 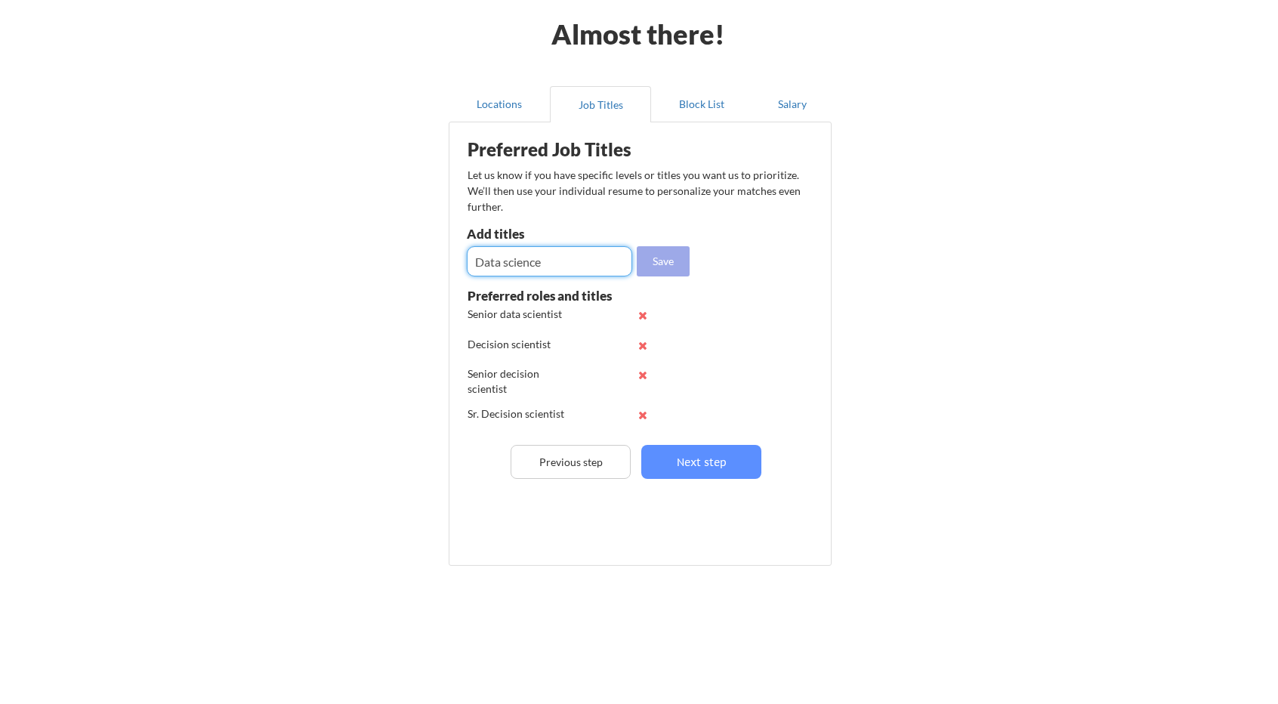 I want to click on input: E.g. Senior Product Manager, so click(x=549, y=261).